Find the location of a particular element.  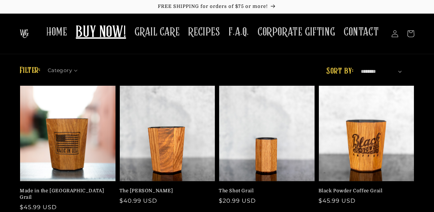

summary: Category is located at coordinates (65, 69).